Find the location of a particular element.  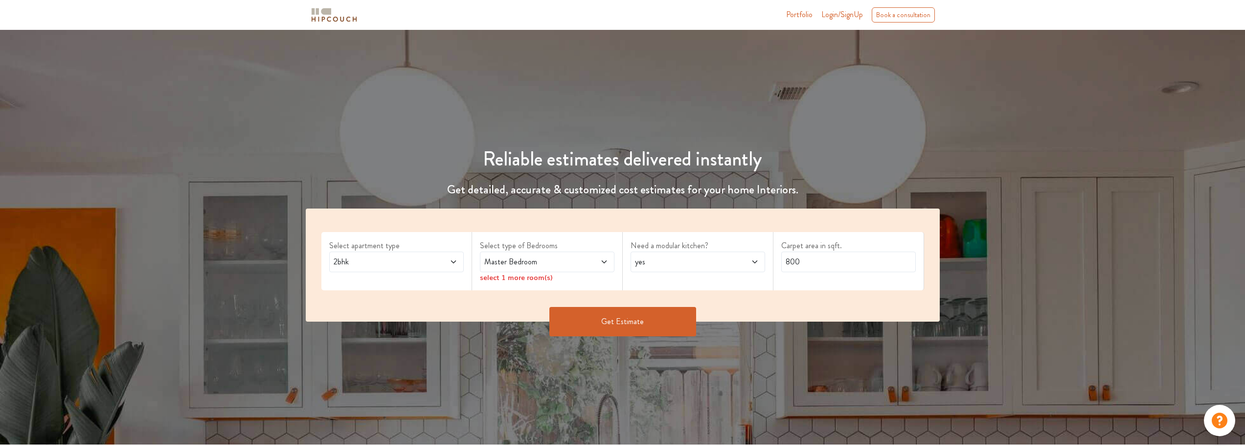

span: Master Bedroom is located at coordinates (529, 262).